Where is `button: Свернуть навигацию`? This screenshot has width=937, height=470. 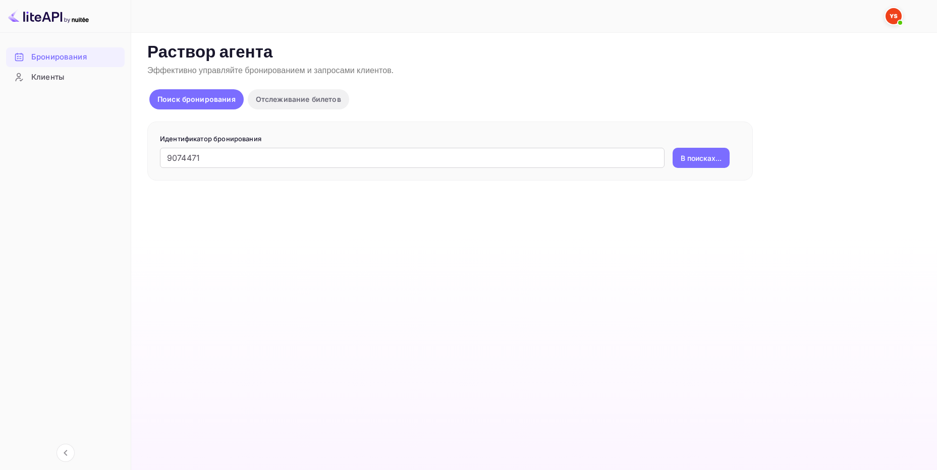 button: Свернуть навигацию is located at coordinates (66, 453).